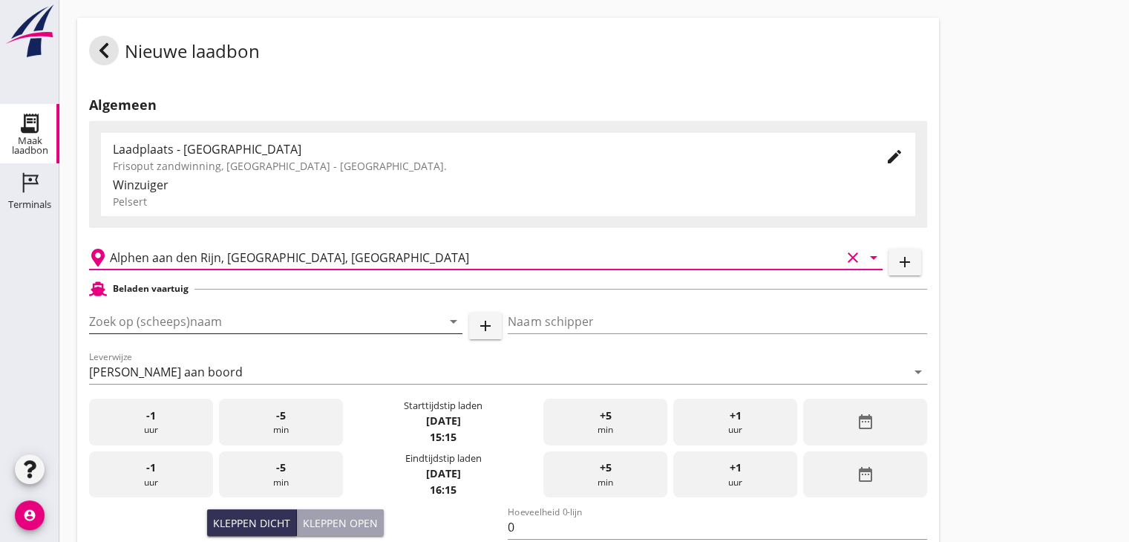  I want to click on input: Naam schipper, so click(717, 322).